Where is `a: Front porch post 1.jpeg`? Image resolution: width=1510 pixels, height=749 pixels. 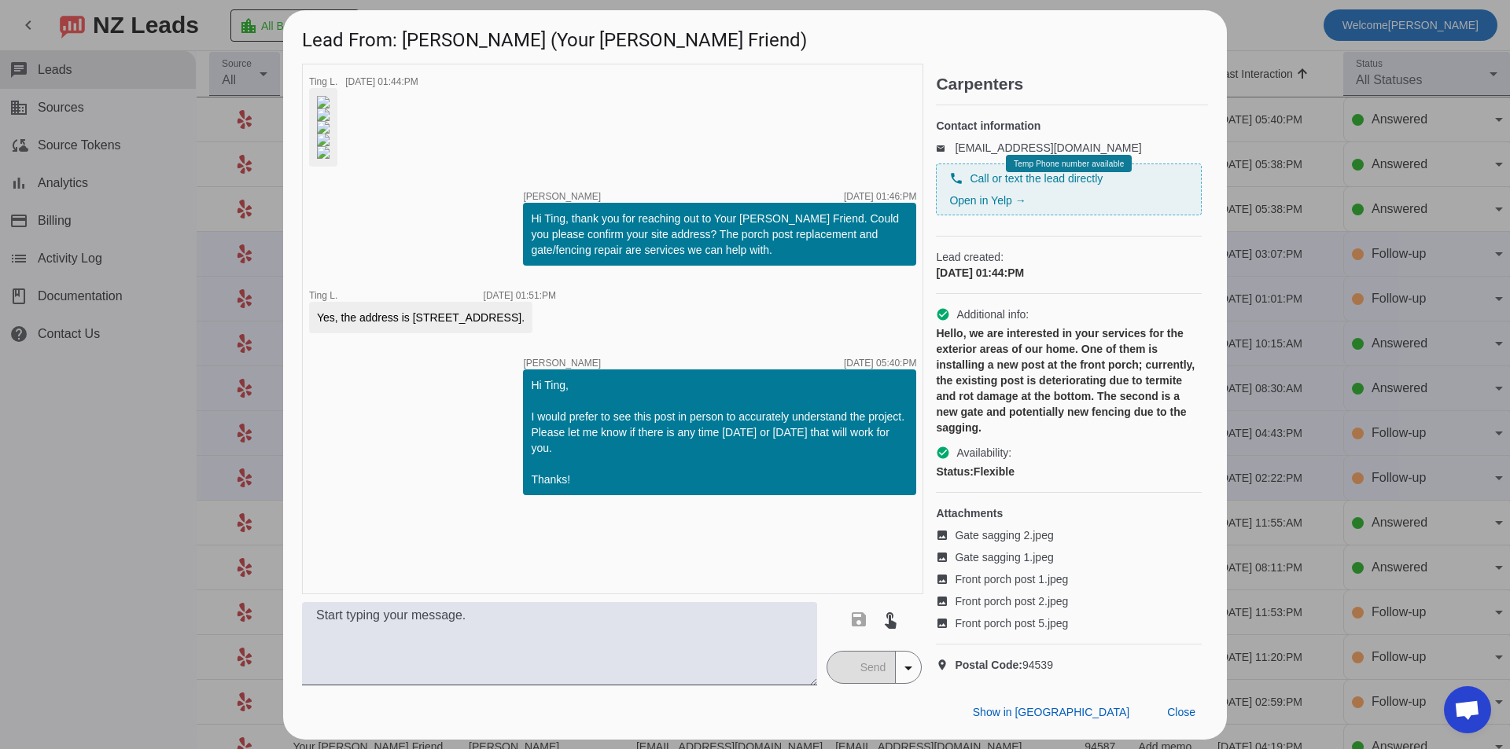
a: Front porch post 1.jpeg is located at coordinates (1068, 579).